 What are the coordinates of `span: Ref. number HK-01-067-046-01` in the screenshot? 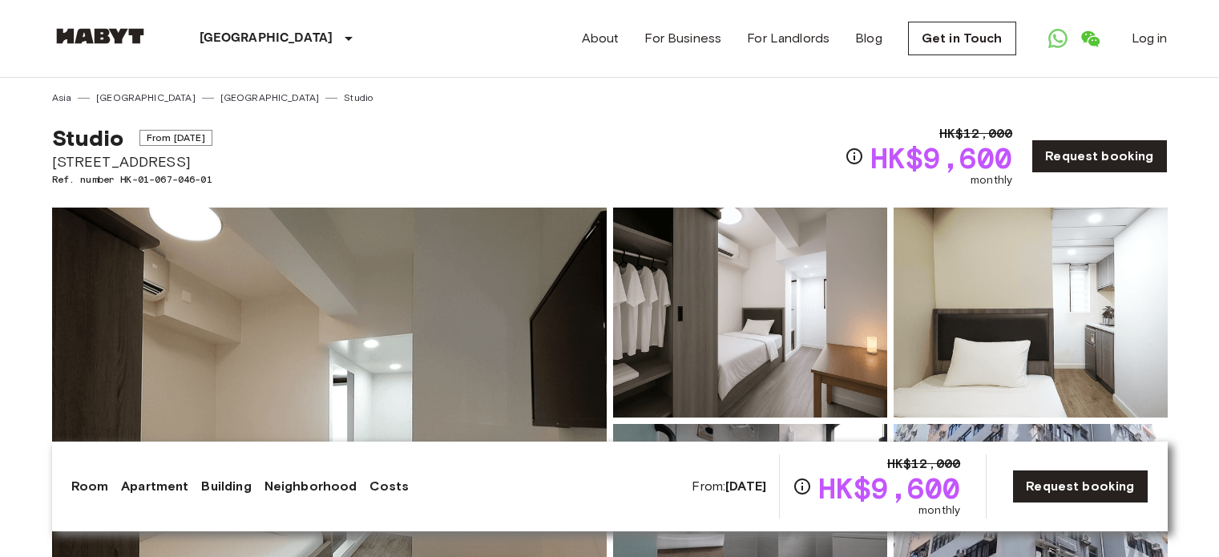 It's located at (132, 179).